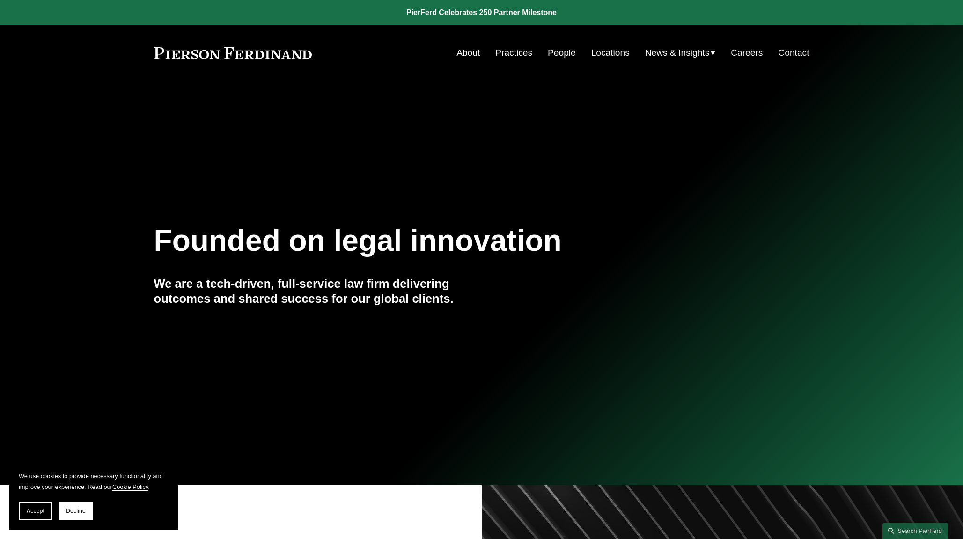  Describe the element at coordinates (468, 53) in the screenshot. I see `a: About` at that location.